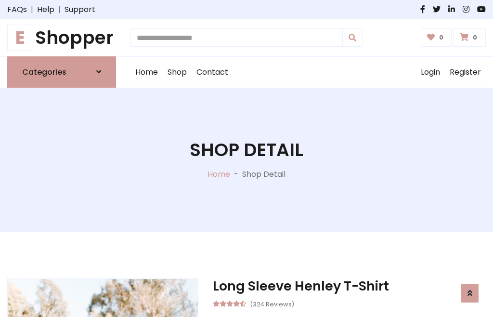 This screenshot has height=317, width=493. I want to click on a: Shop, so click(177, 72).